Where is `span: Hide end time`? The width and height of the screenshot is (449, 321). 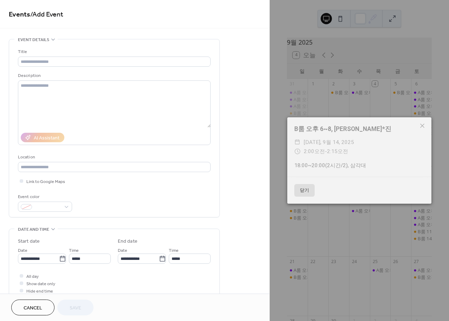 span: Hide end time is located at coordinates (40, 291).